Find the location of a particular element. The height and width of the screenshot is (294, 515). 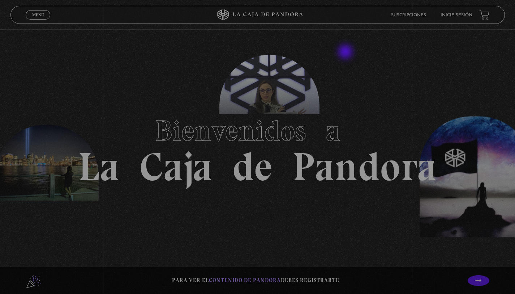

a: View your shopping cart is located at coordinates (484, 15).